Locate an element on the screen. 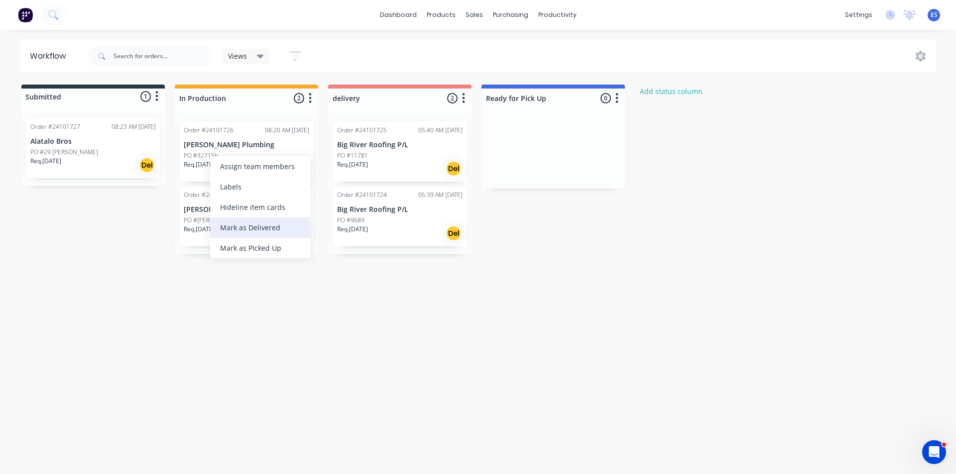 The height and width of the screenshot is (474, 956). div: Labels is located at coordinates (260, 187).